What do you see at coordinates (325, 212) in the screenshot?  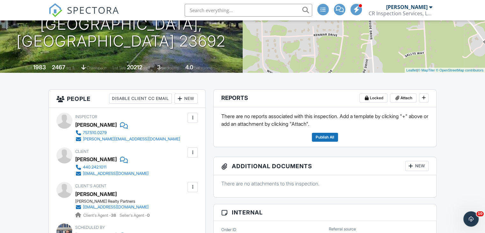 I see `h3: Internal` at bounding box center [325, 212].